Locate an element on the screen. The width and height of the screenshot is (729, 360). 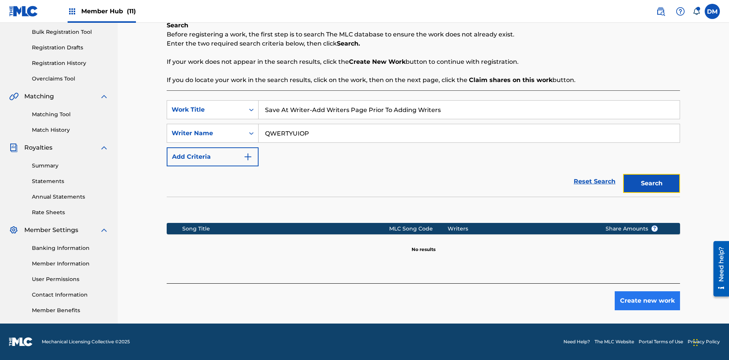
div: Open Resource Center is located at coordinates (13, 31).